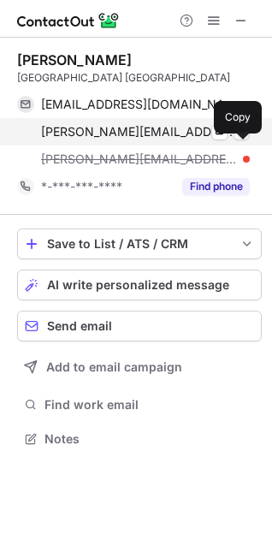  What do you see at coordinates (150, 405) in the screenshot?
I see `span: Find work email` at bounding box center [150, 405].